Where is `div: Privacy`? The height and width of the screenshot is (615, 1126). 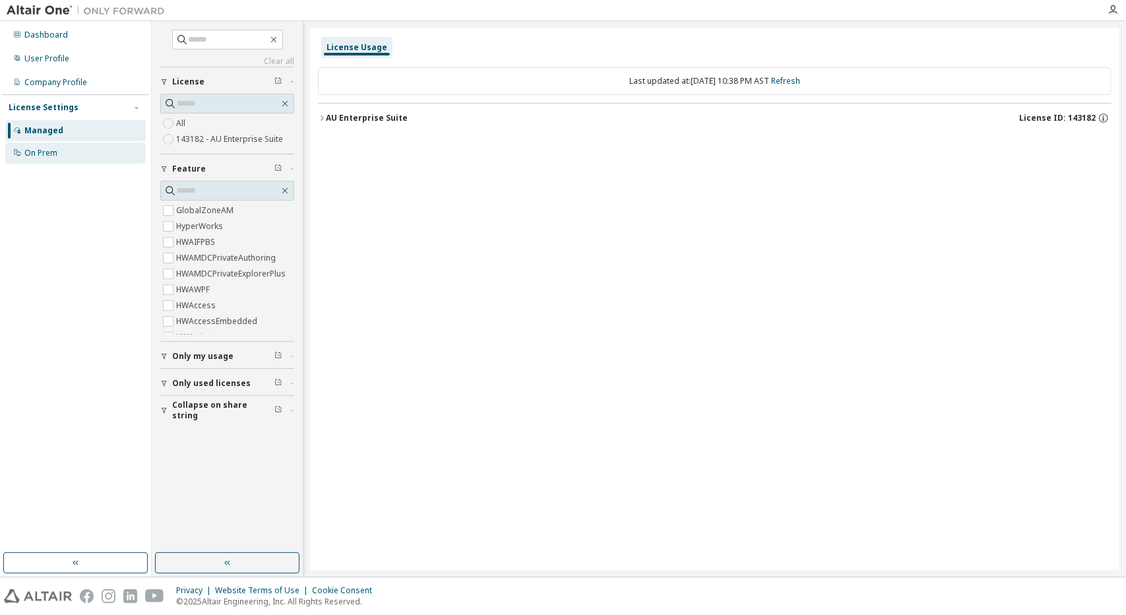 div: Privacy is located at coordinates (195, 590).